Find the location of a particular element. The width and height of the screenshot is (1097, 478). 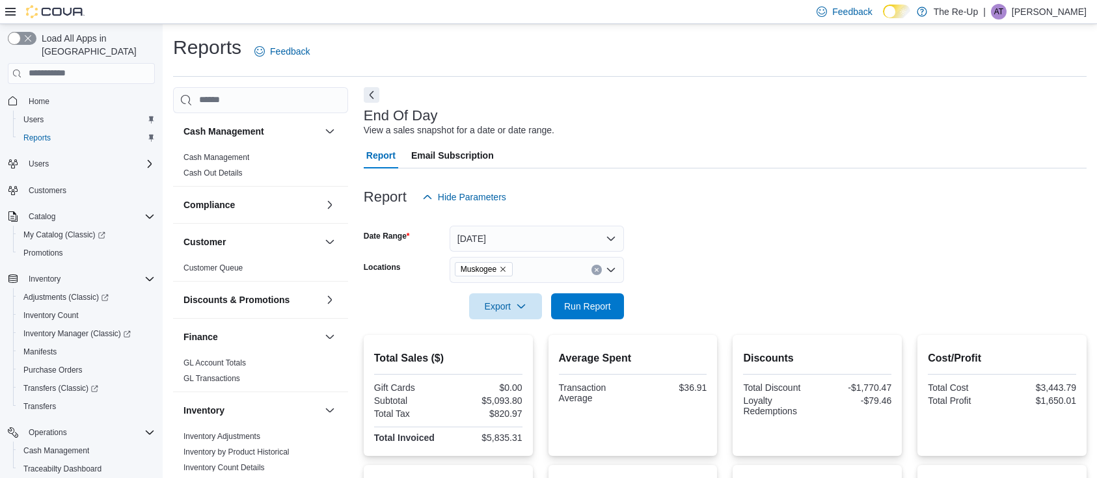

span: My Catalog (Classic) is located at coordinates (64, 235).